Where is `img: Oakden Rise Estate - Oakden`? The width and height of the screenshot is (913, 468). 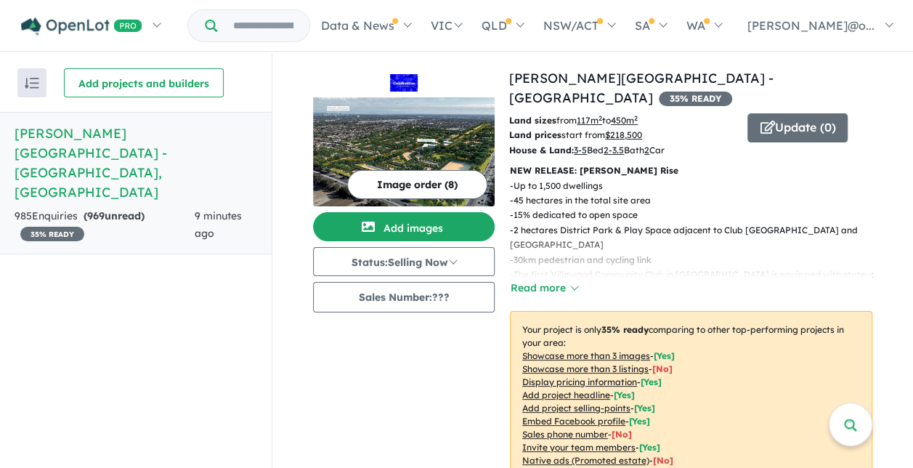
img: Oakden Rise Estate - Oakden is located at coordinates (404, 152).